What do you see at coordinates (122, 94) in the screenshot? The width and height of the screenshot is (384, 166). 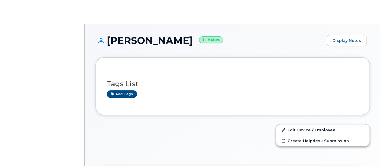 I see `a: Add tags` at bounding box center [122, 94].